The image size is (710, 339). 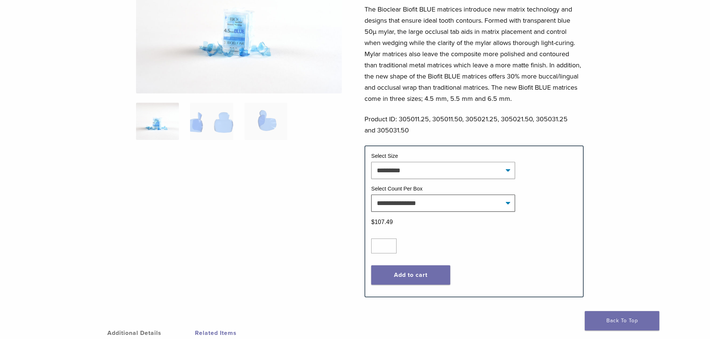 I want to click on p: The Bioclear Biofit BLUE matrices introduce new matrix technology and designs that ensure ideal t..., so click(x=474, y=54).